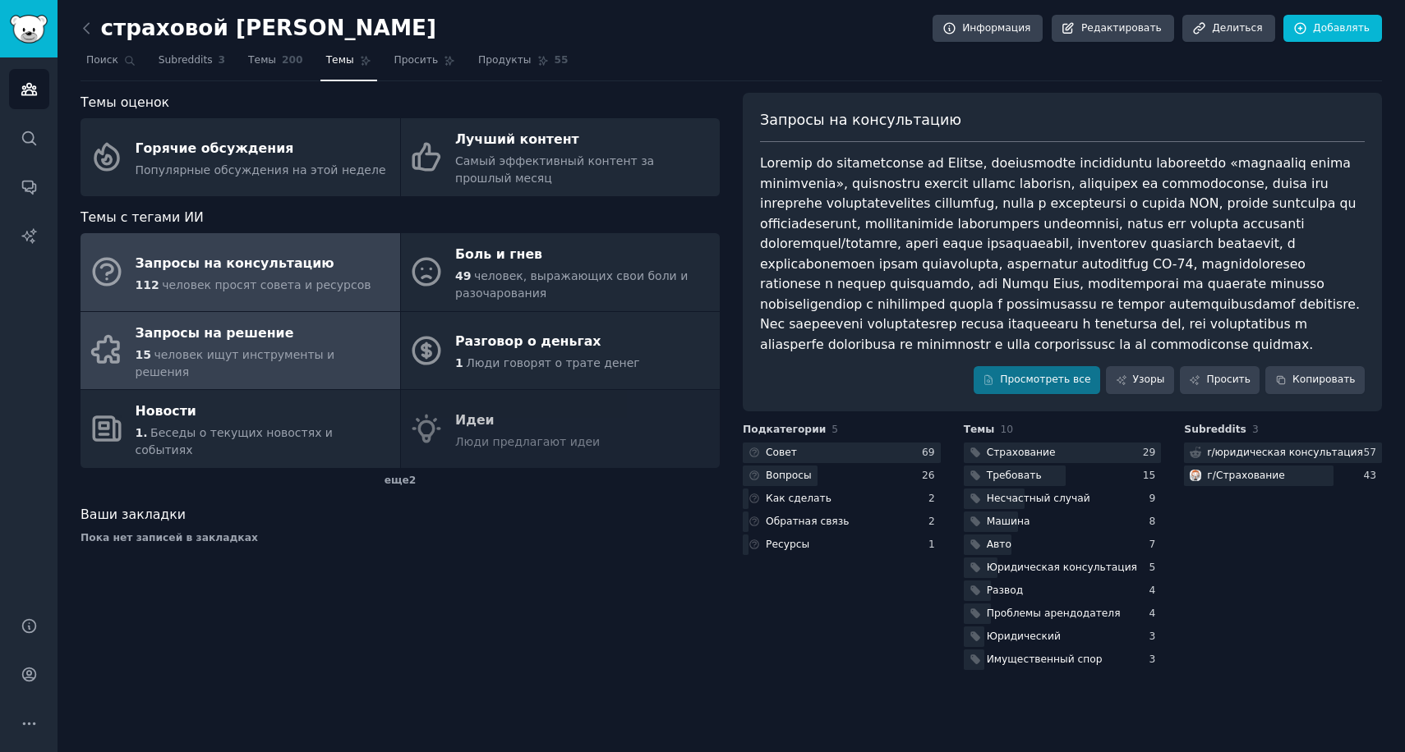  I want to click on font: человек просят совета и ресурсов, so click(266, 285).